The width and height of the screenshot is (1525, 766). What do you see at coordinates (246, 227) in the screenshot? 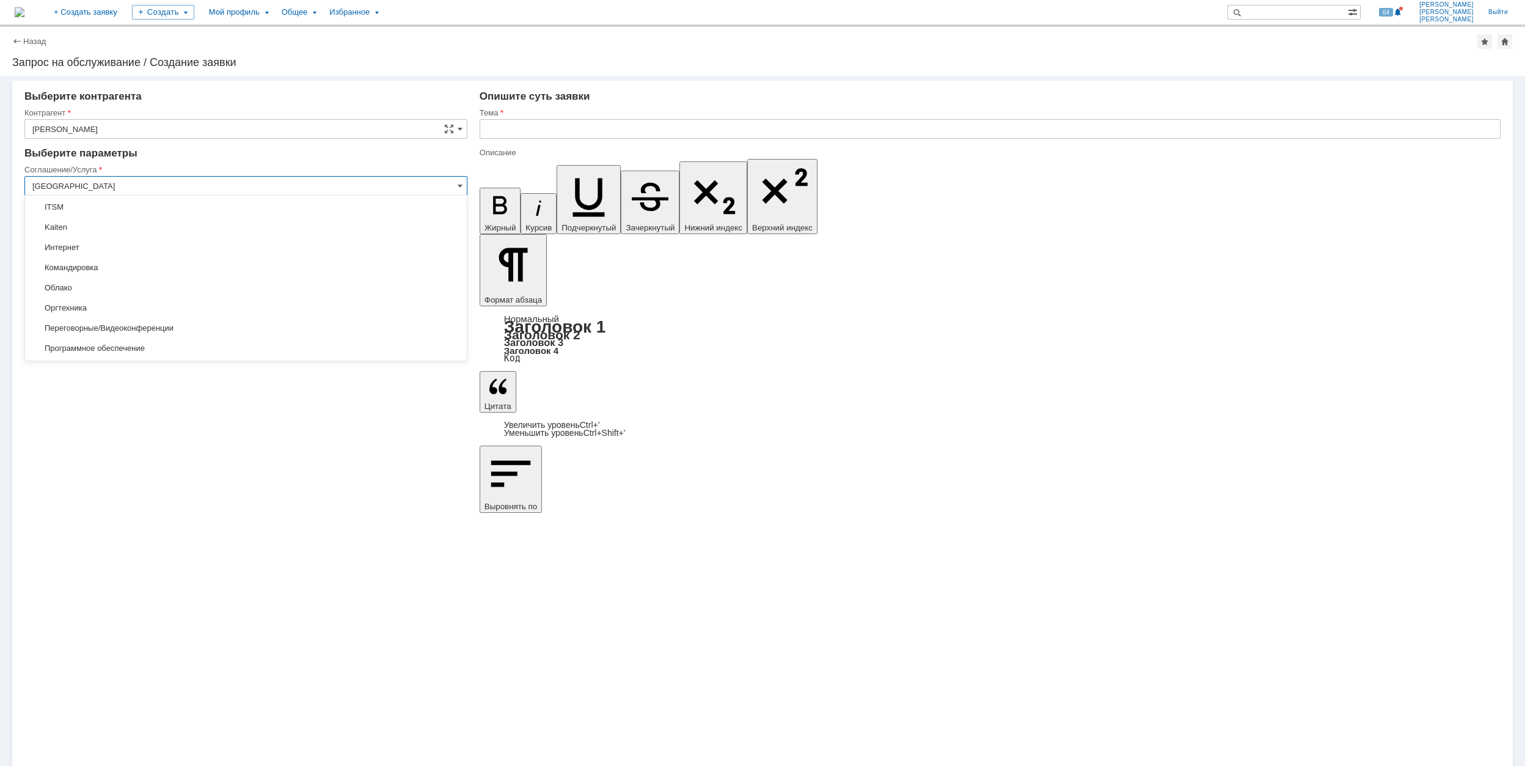
I see `span: Kaiten` at bounding box center [246, 227].